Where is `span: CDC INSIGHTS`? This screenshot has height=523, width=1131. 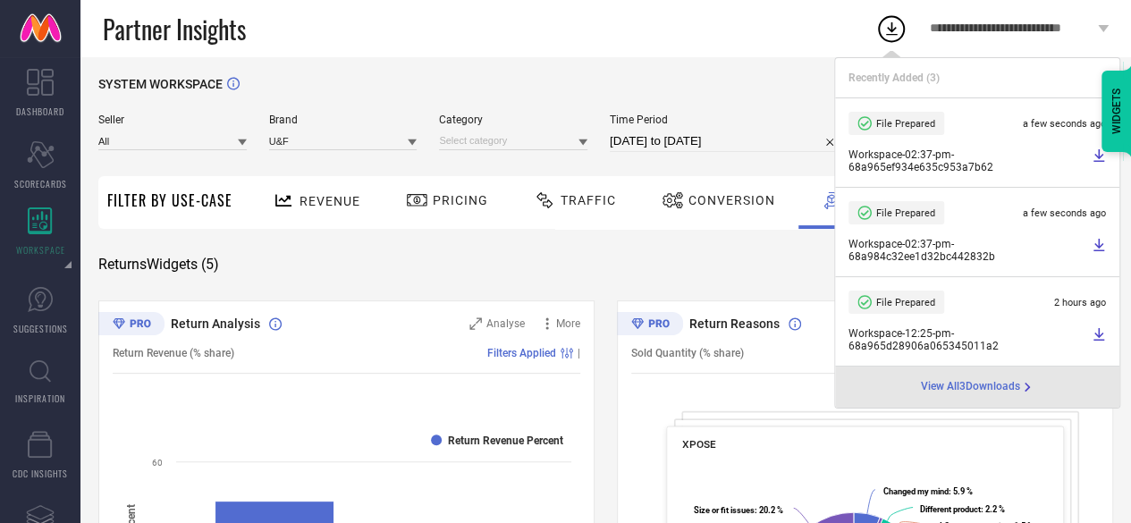 span: CDC INSIGHTS is located at coordinates (40, 473).